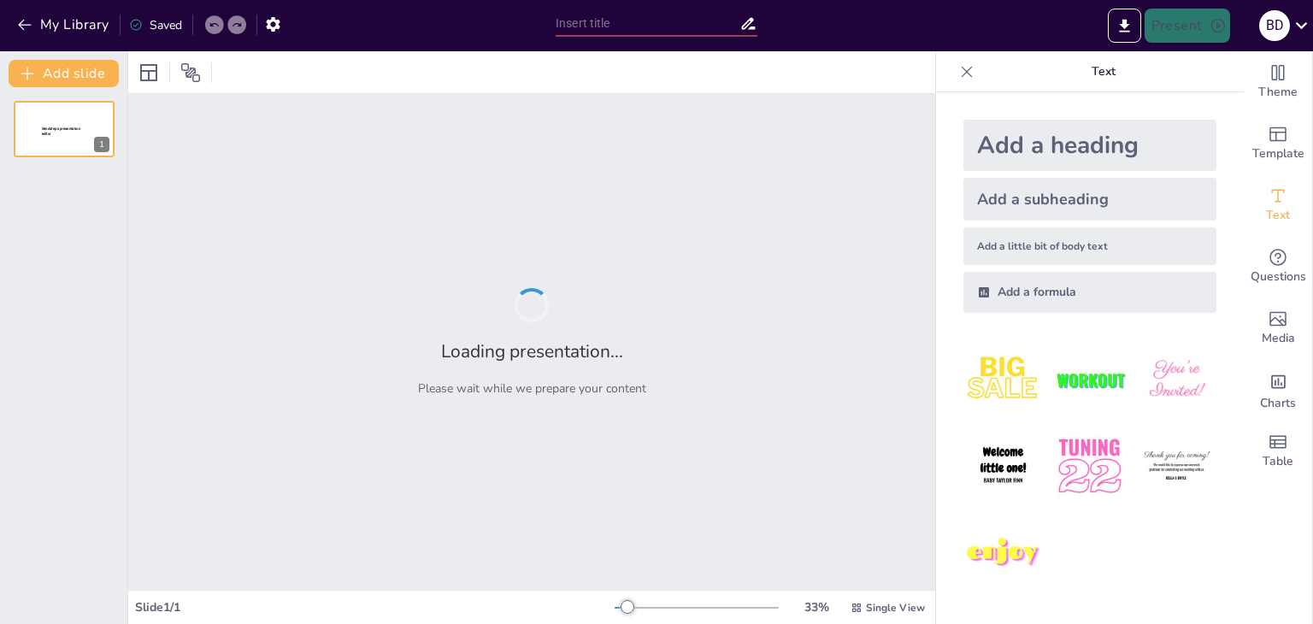 Image resolution: width=1313 pixels, height=624 pixels. What do you see at coordinates (532, 388) in the screenshot?
I see `p: Please wait while we prepare your content` at bounding box center [532, 388].